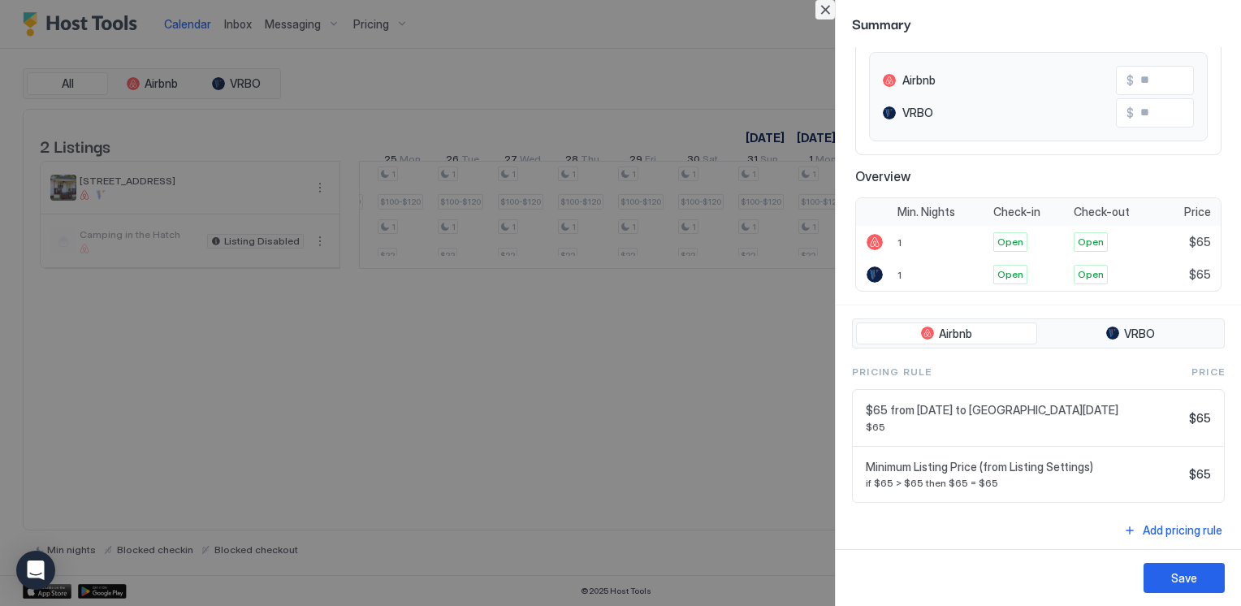  What do you see at coordinates (946, 334) in the screenshot?
I see `button: Airbnb` at bounding box center [946, 334].